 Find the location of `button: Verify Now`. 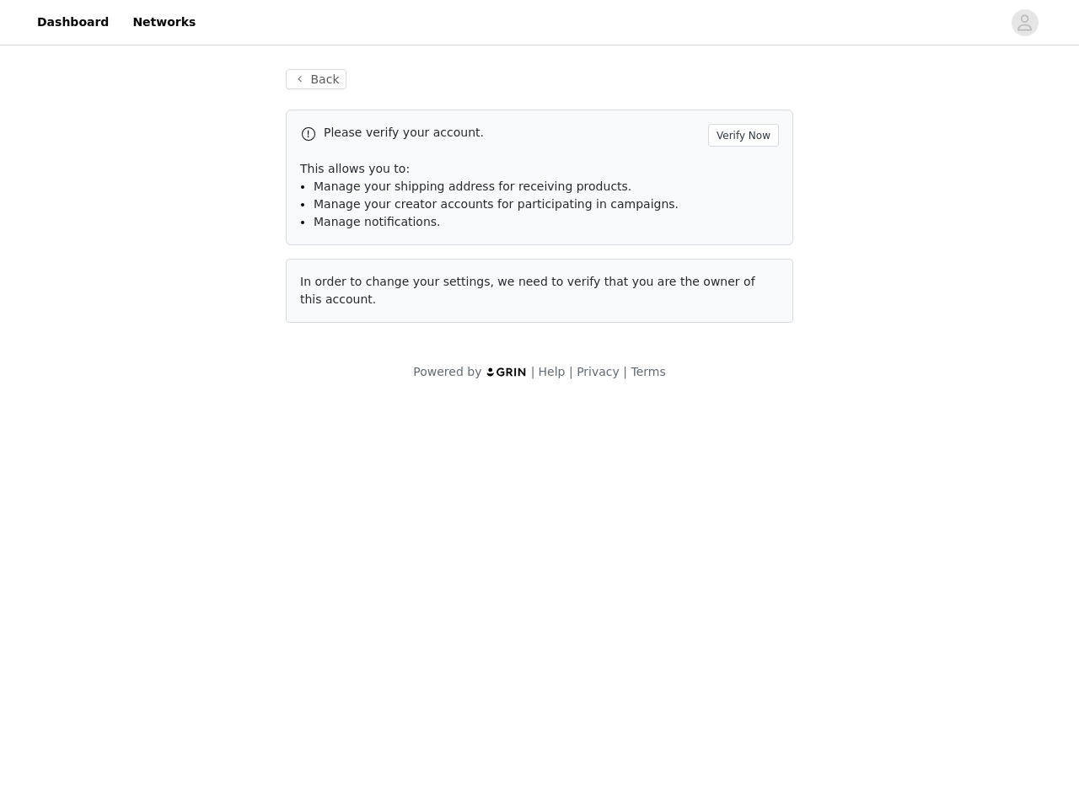

button: Verify Now is located at coordinates (743, 135).